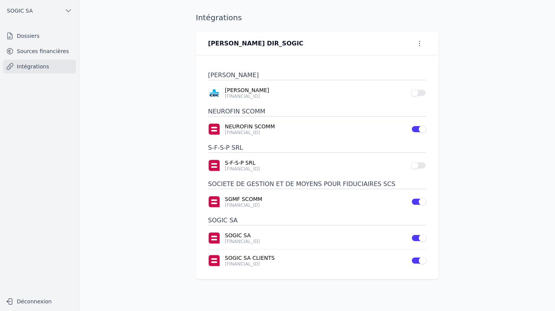 The image size is (555, 311). I want to click on p: S-F-S-P SRL, so click(316, 163).